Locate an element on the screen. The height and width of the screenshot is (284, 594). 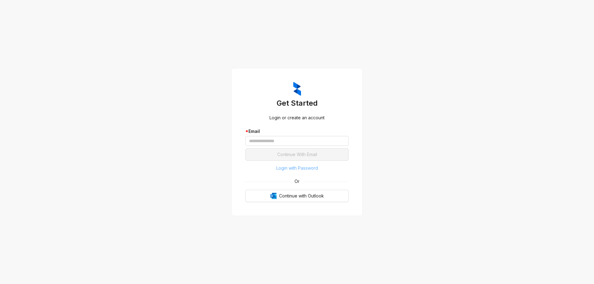
h3: Get Started is located at coordinates (297, 103).